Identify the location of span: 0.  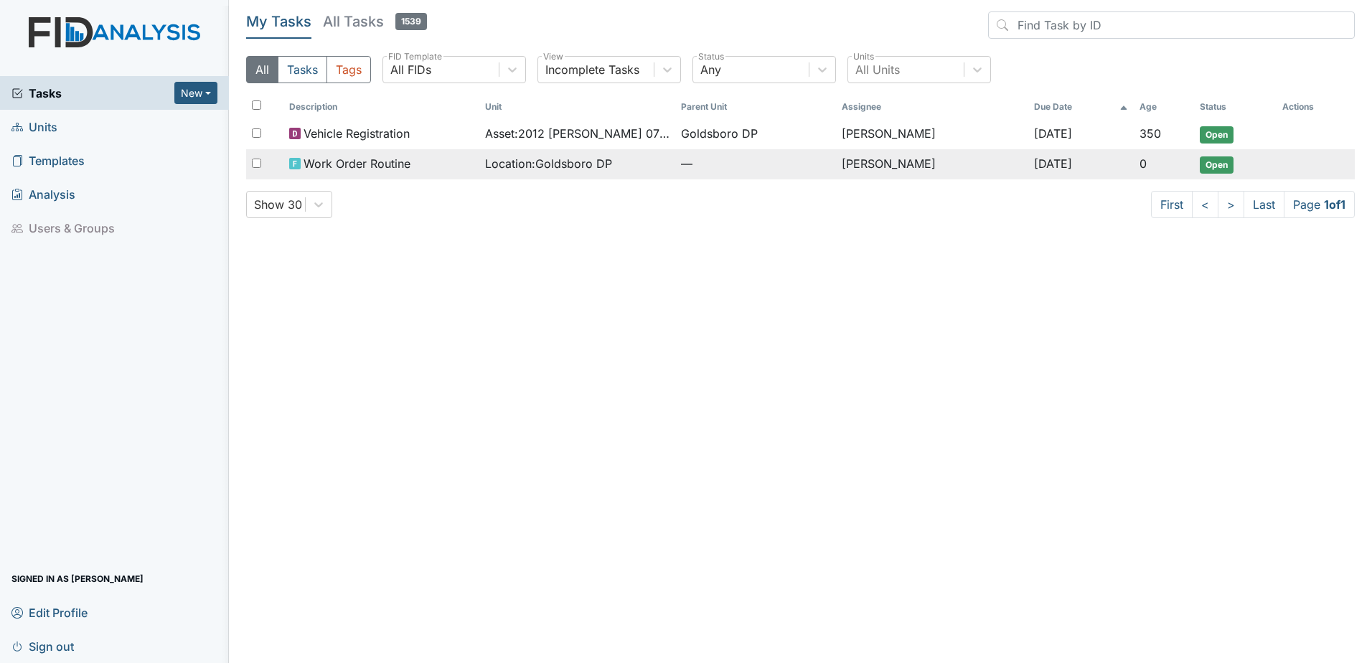
(1143, 164).